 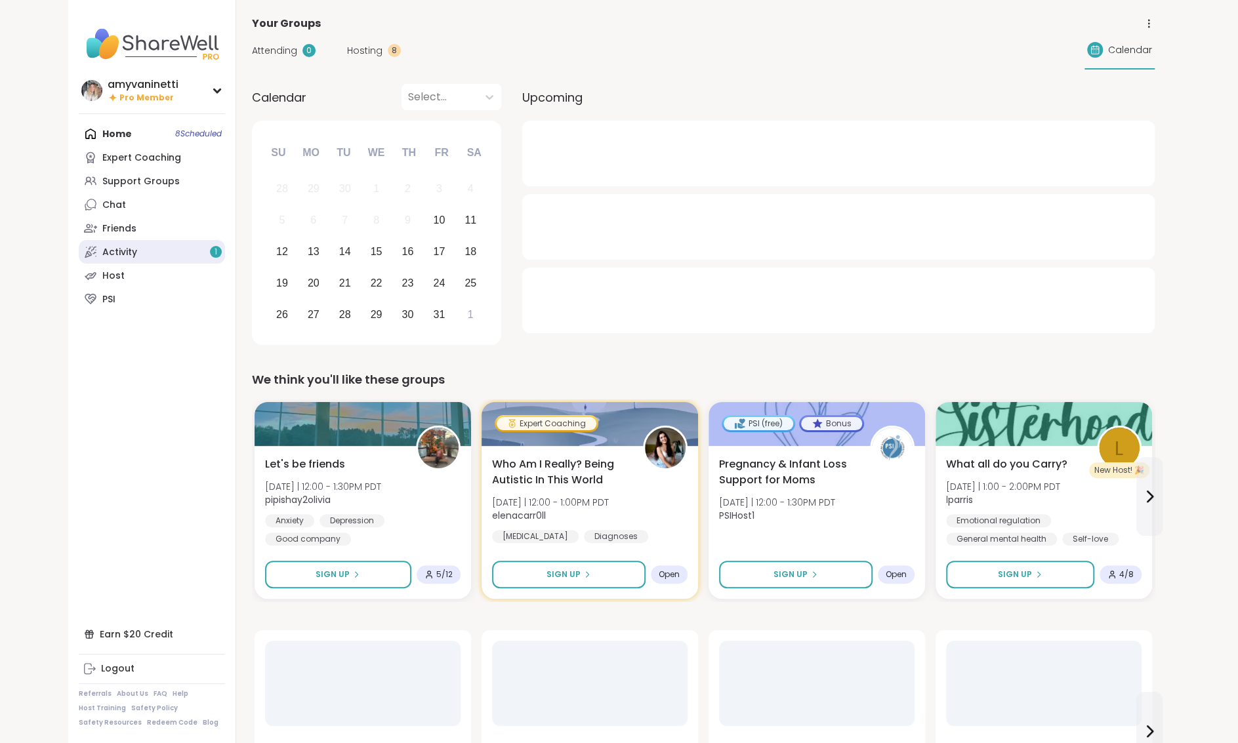 What do you see at coordinates (616, 537) in the screenshot?
I see `div: Diagnoses` at bounding box center [616, 537].